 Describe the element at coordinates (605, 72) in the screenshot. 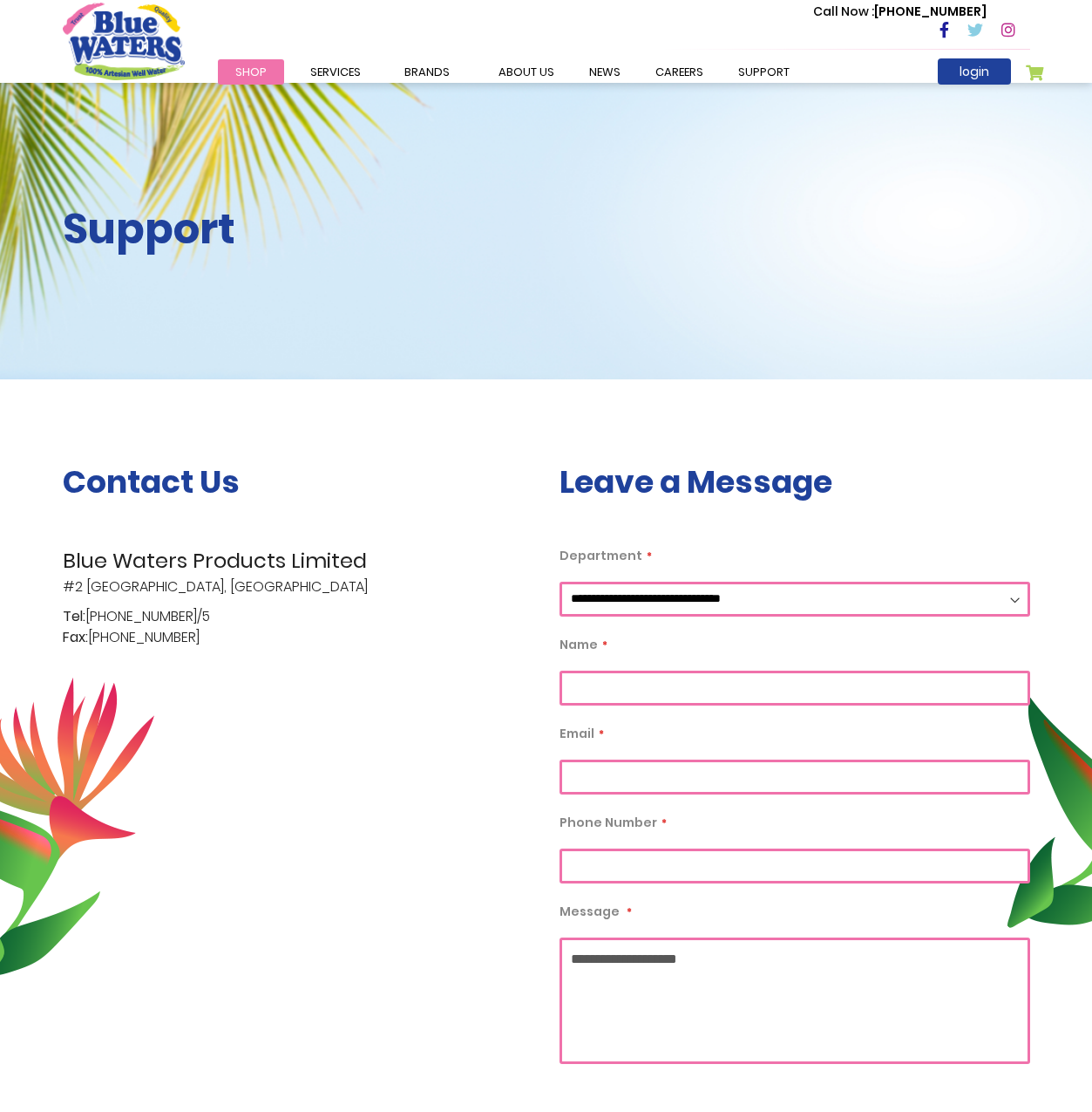

I see `a: News` at that location.